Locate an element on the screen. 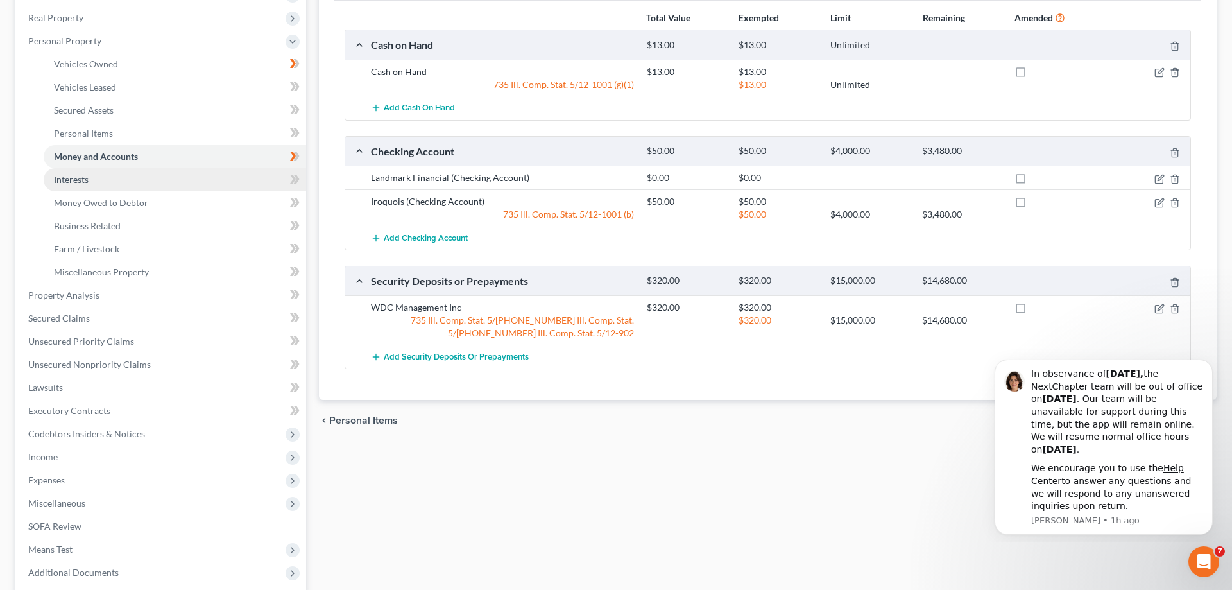 This screenshot has height=590, width=1232. div: 735 Ill. Comp. Stat. 5/12-1001 (g)(1) is located at coordinates (502, 85).